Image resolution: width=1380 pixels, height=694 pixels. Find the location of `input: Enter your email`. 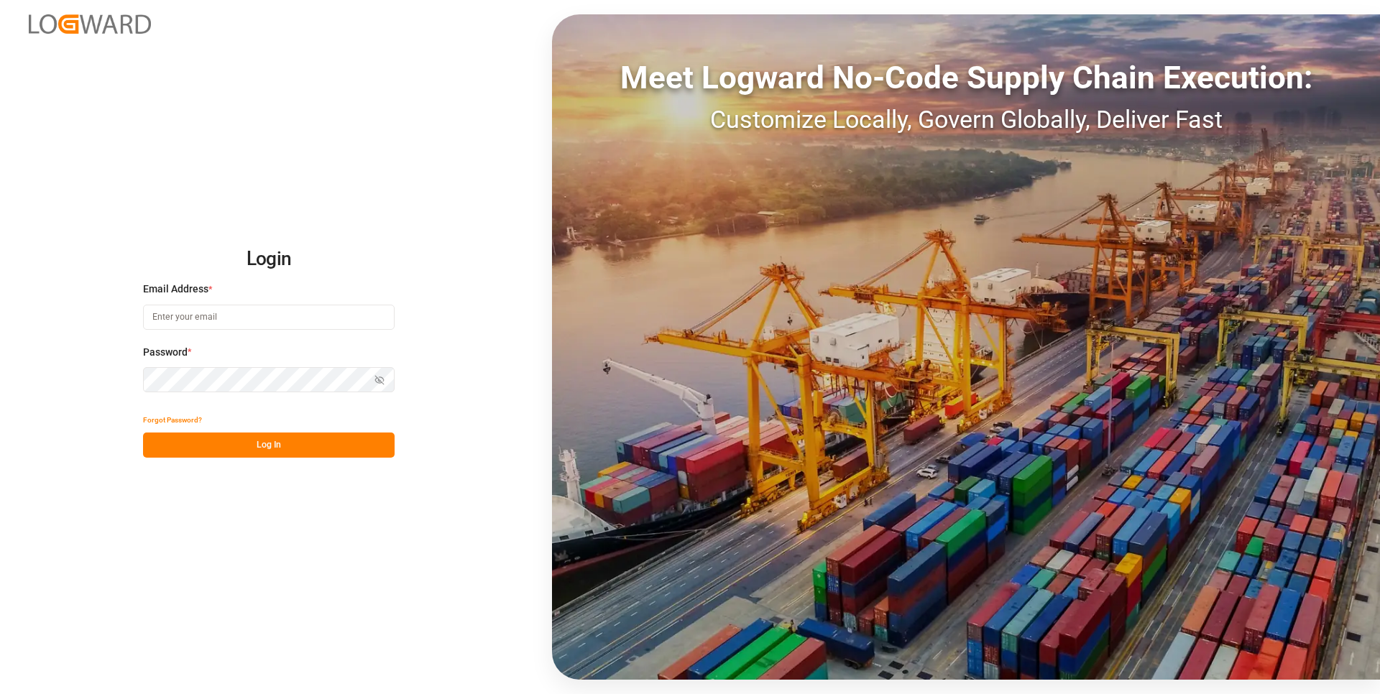

input: Enter your email is located at coordinates (269, 317).